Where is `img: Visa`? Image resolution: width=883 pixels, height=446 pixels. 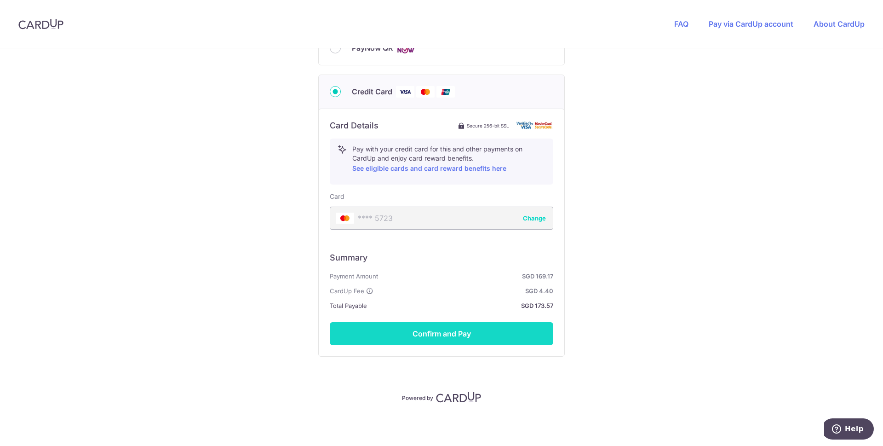
img: Visa is located at coordinates (405, 92).